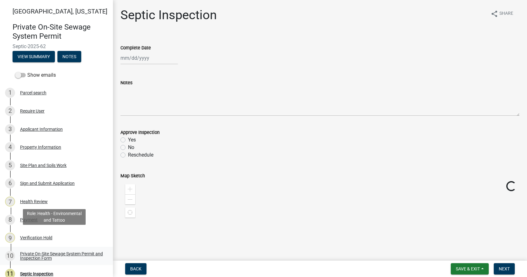 The image size is (527, 277). I want to click on button: Back, so click(136, 268).